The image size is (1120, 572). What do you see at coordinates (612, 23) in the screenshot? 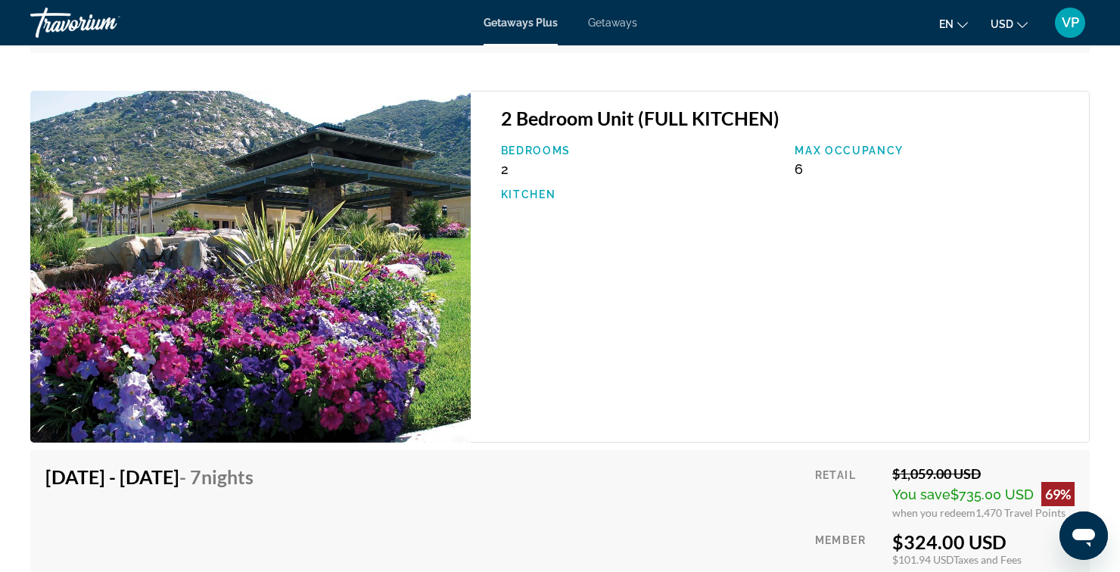
I see `span: Getaways` at bounding box center [612, 23].